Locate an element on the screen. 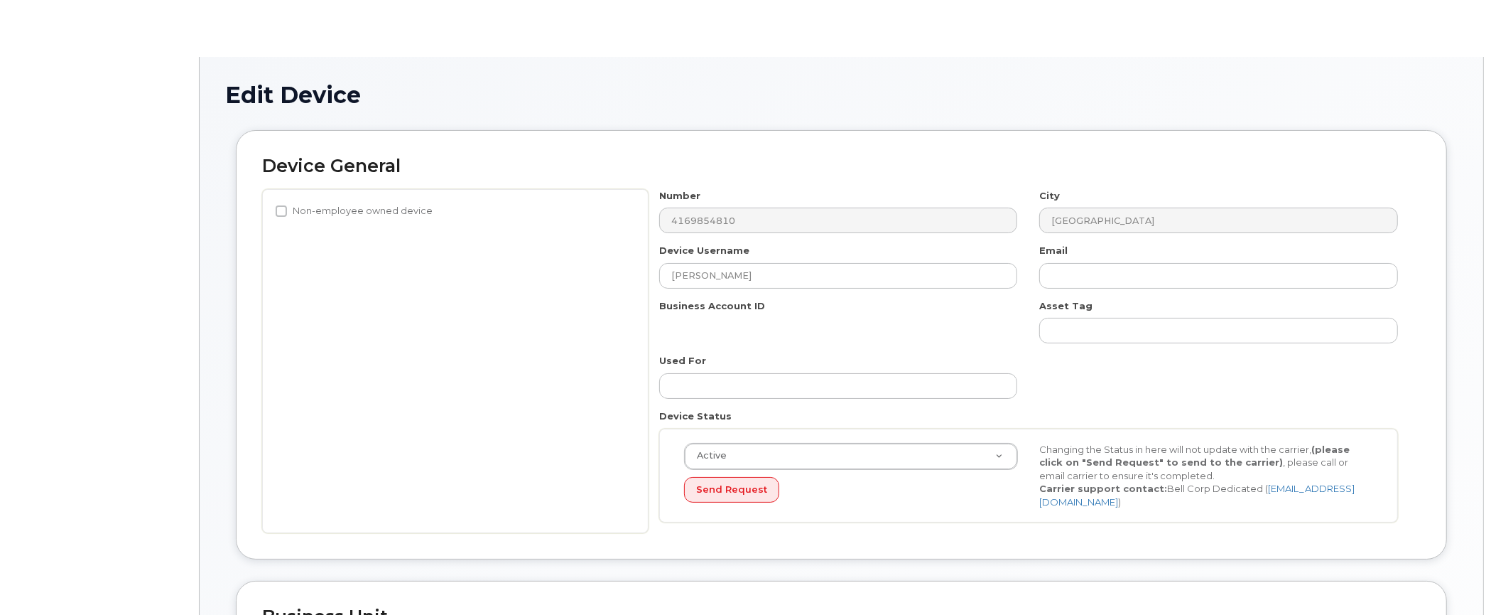 This screenshot has height=615, width=1491. label: Number is located at coordinates (680, 195).